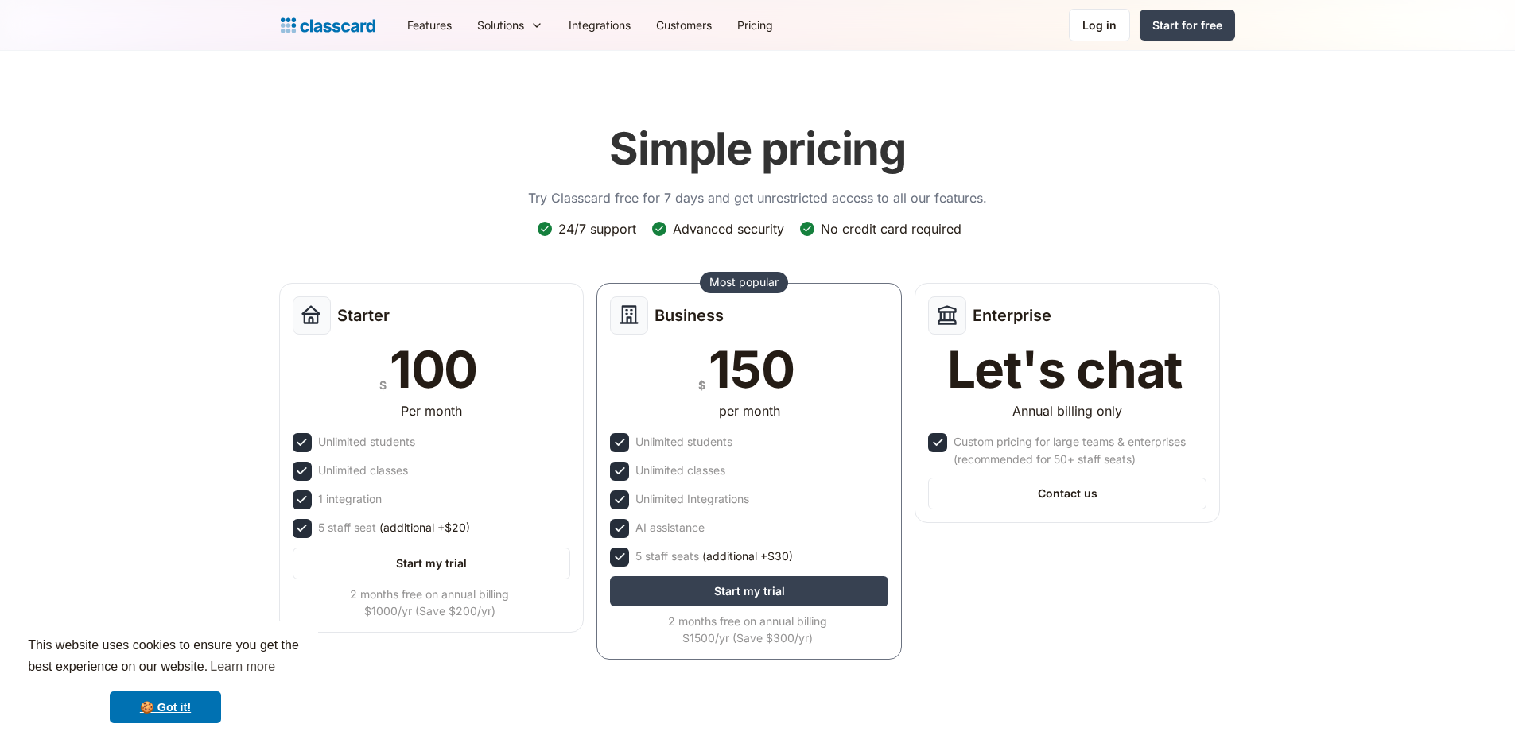  Describe the element at coordinates (692, 499) in the screenshot. I see `div: Unlimited Integrations` at that location.